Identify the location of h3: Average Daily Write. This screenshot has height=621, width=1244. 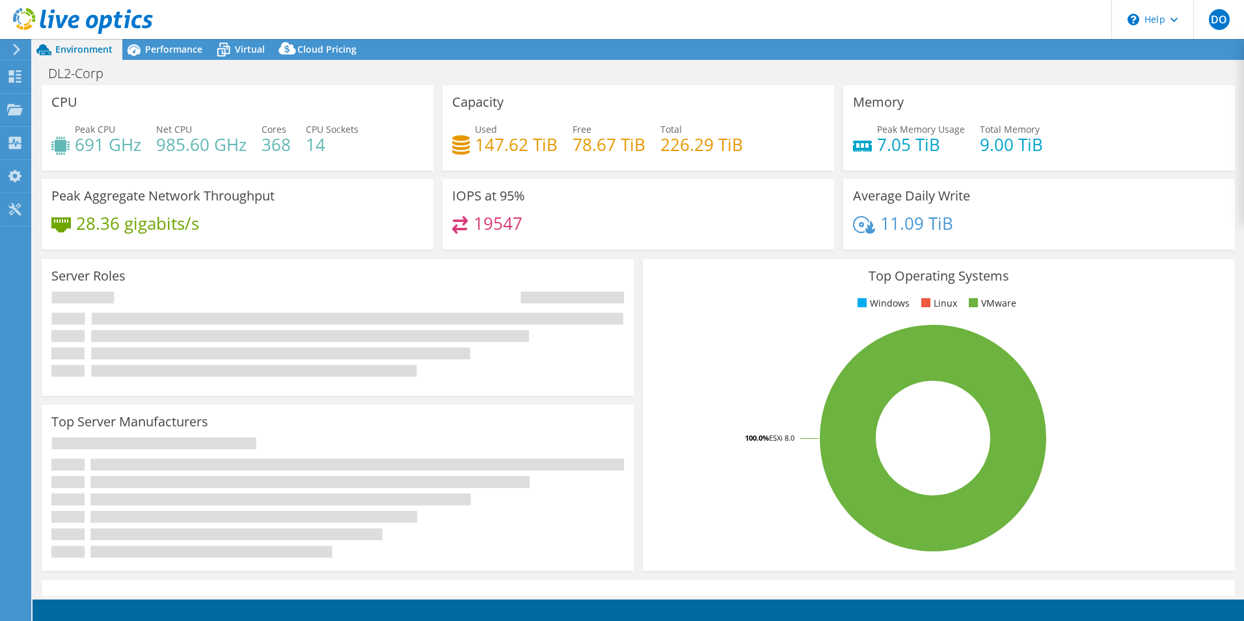
(912, 196).